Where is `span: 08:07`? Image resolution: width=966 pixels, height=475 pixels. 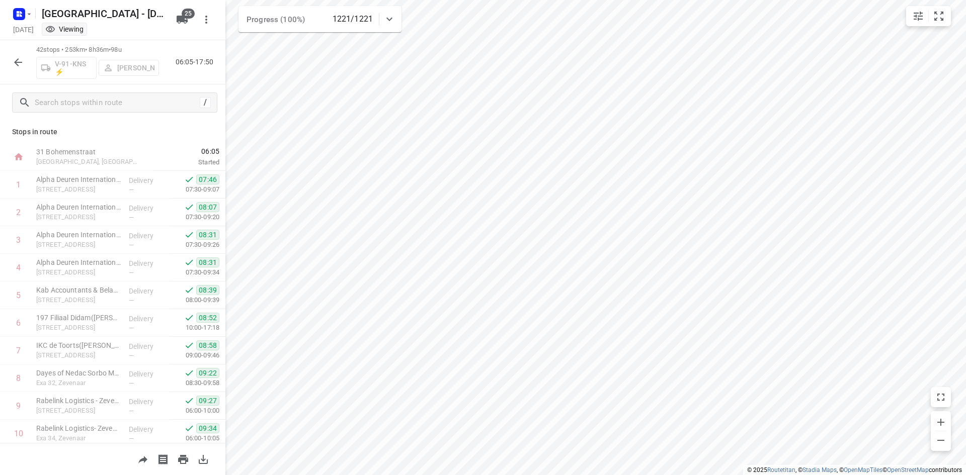
span: 08:07 is located at coordinates (208, 207).